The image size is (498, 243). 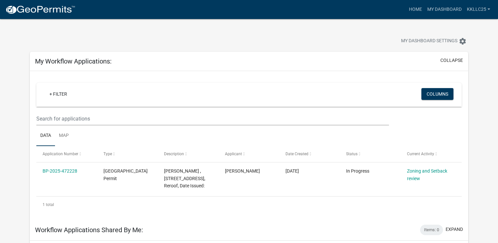 What do you see at coordinates (64, 136) in the screenshot?
I see `a: Map` at bounding box center [64, 136].